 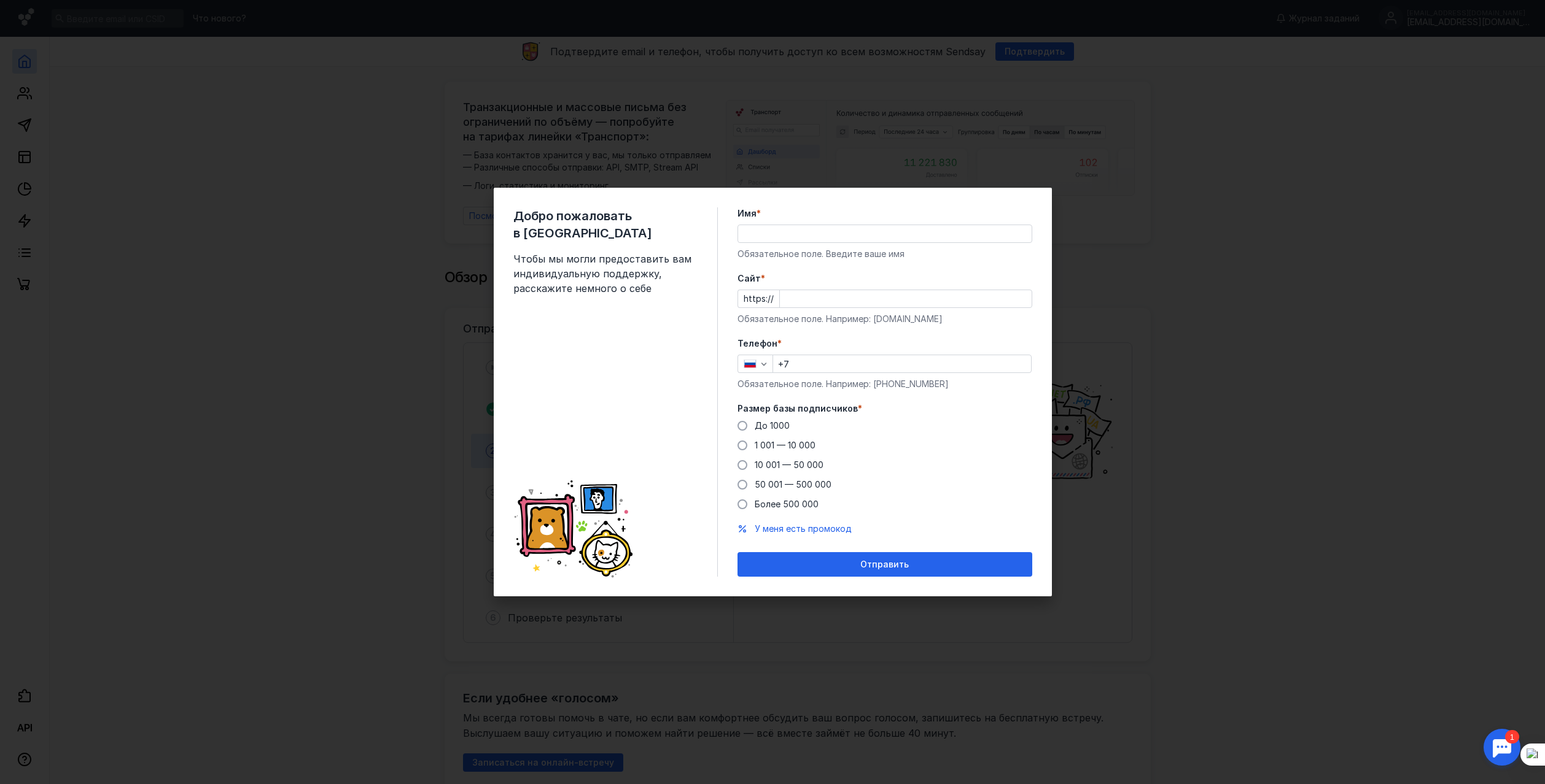 What do you see at coordinates (797, 408) in the screenshot?
I see `span: Размер базы подписчиков` at bounding box center [797, 408].